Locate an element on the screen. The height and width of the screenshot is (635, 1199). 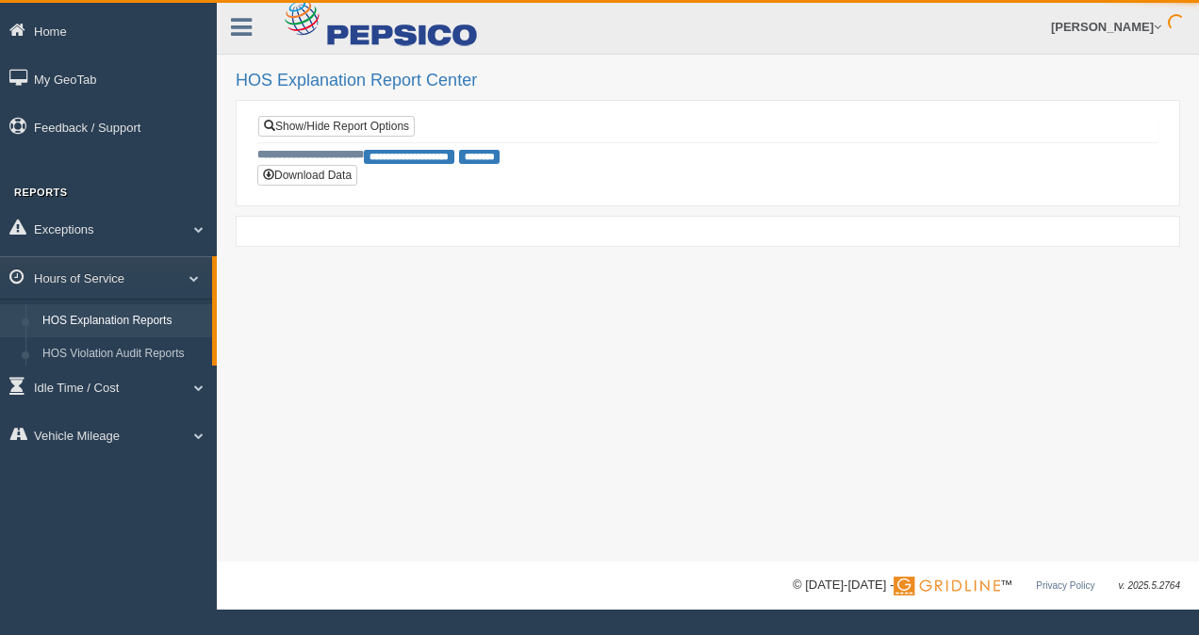
a: Show/Hide Report Options is located at coordinates (336, 126).